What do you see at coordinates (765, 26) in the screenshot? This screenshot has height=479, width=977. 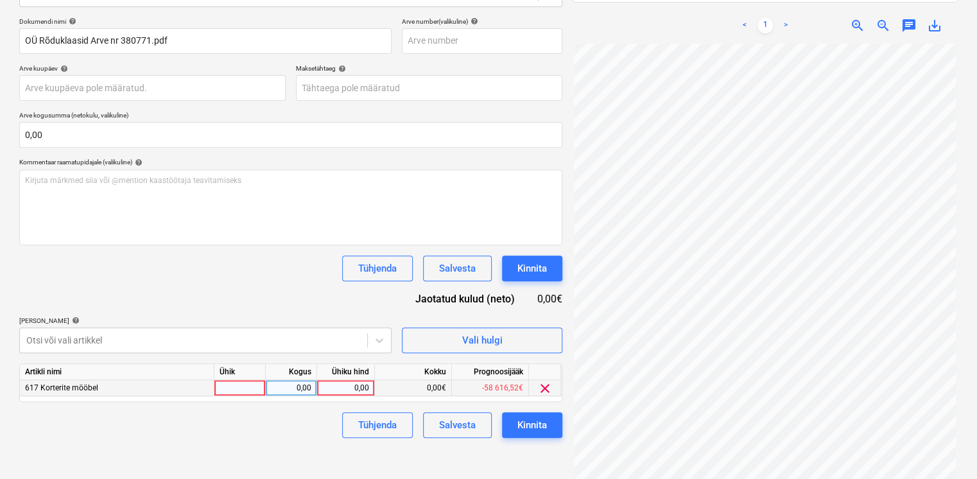 I see `a: Page 1 is your current page` at bounding box center [765, 26].